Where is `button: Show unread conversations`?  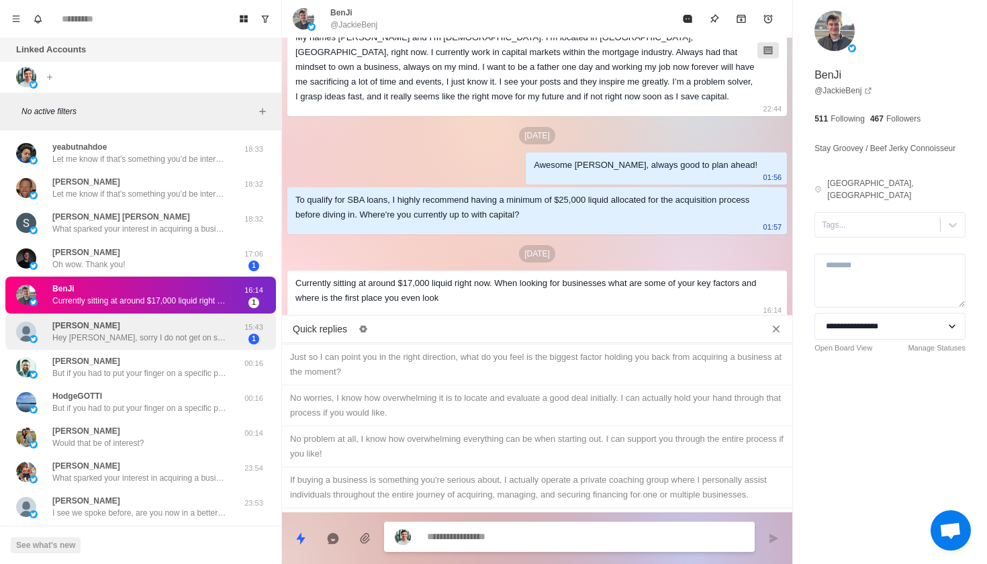
button: Show unread conversations is located at coordinates (265, 19).